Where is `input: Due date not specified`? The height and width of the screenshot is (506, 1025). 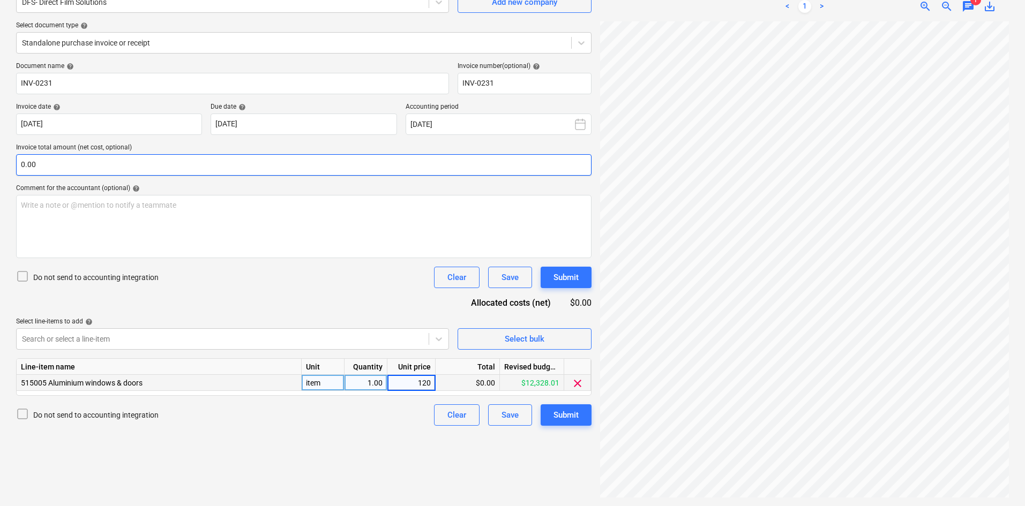
input: Due date not specified is located at coordinates (303, 124).